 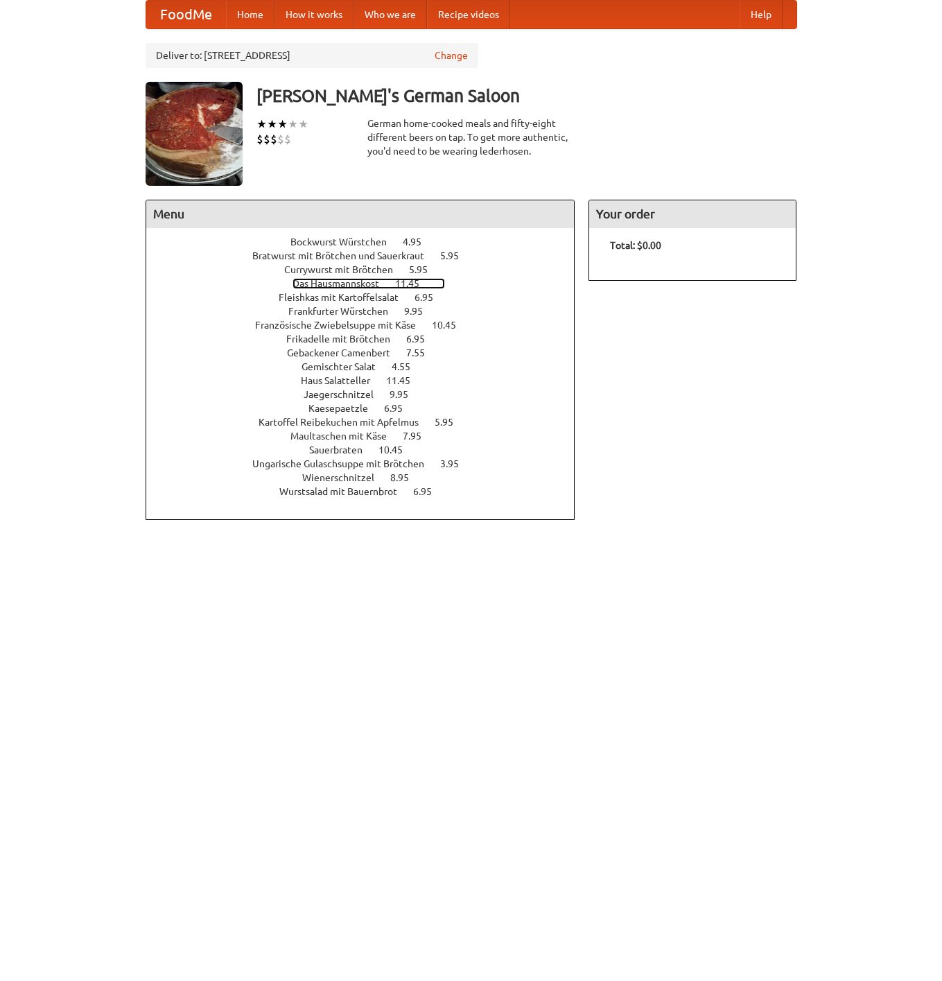 I want to click on a: Currywurst mit Brötchen 5.95, so click(x=369, y=270).